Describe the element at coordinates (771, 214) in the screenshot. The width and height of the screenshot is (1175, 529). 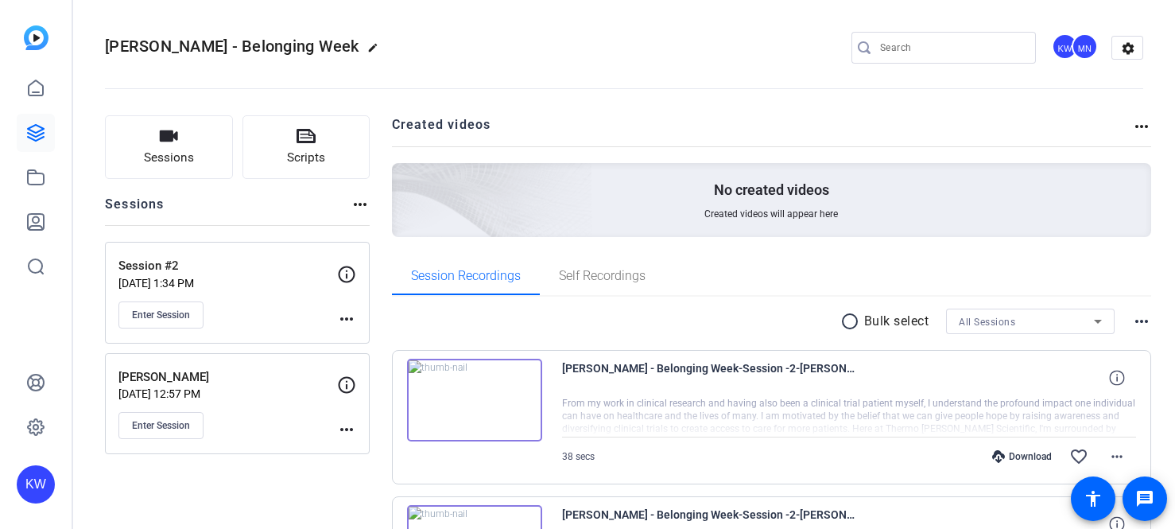
I see `span: Created videos will appear here` at that location.